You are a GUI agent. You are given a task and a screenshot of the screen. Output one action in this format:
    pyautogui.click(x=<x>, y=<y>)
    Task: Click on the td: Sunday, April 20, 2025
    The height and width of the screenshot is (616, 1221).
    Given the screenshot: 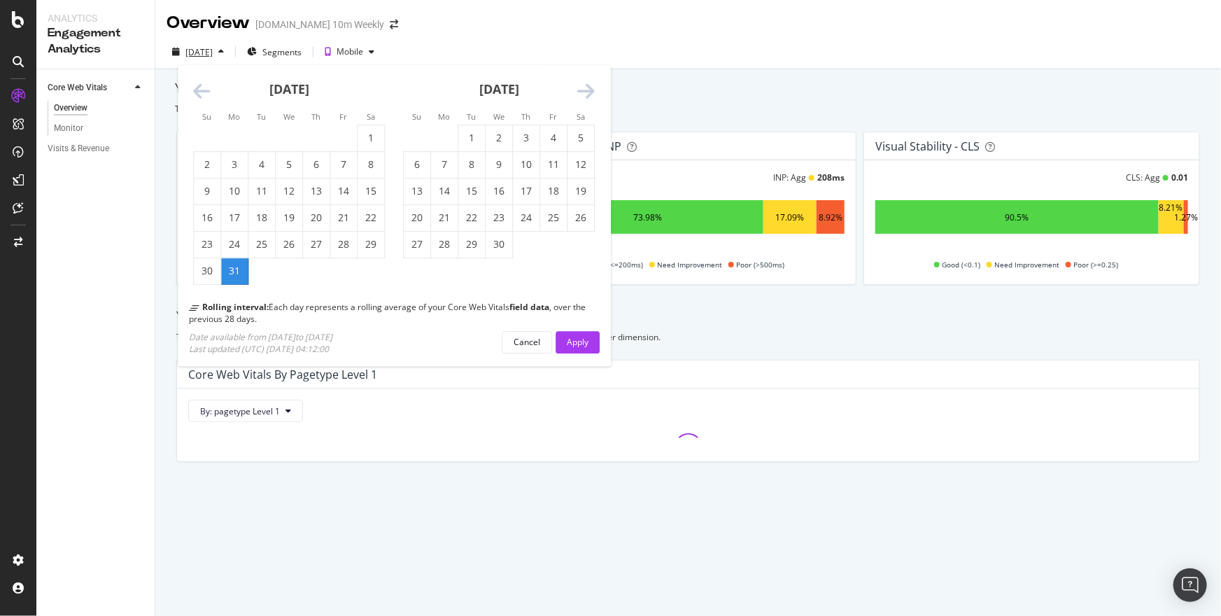 What is the action you would take?
    pyautogui.click(x=417, y=218)
    